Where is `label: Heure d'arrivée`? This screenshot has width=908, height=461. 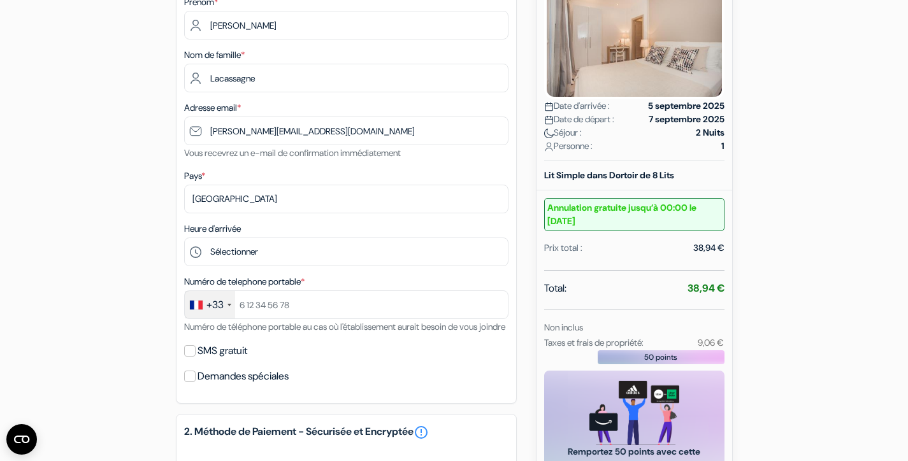
label: Heure d'arrivée is located at coordinates (212, 229).